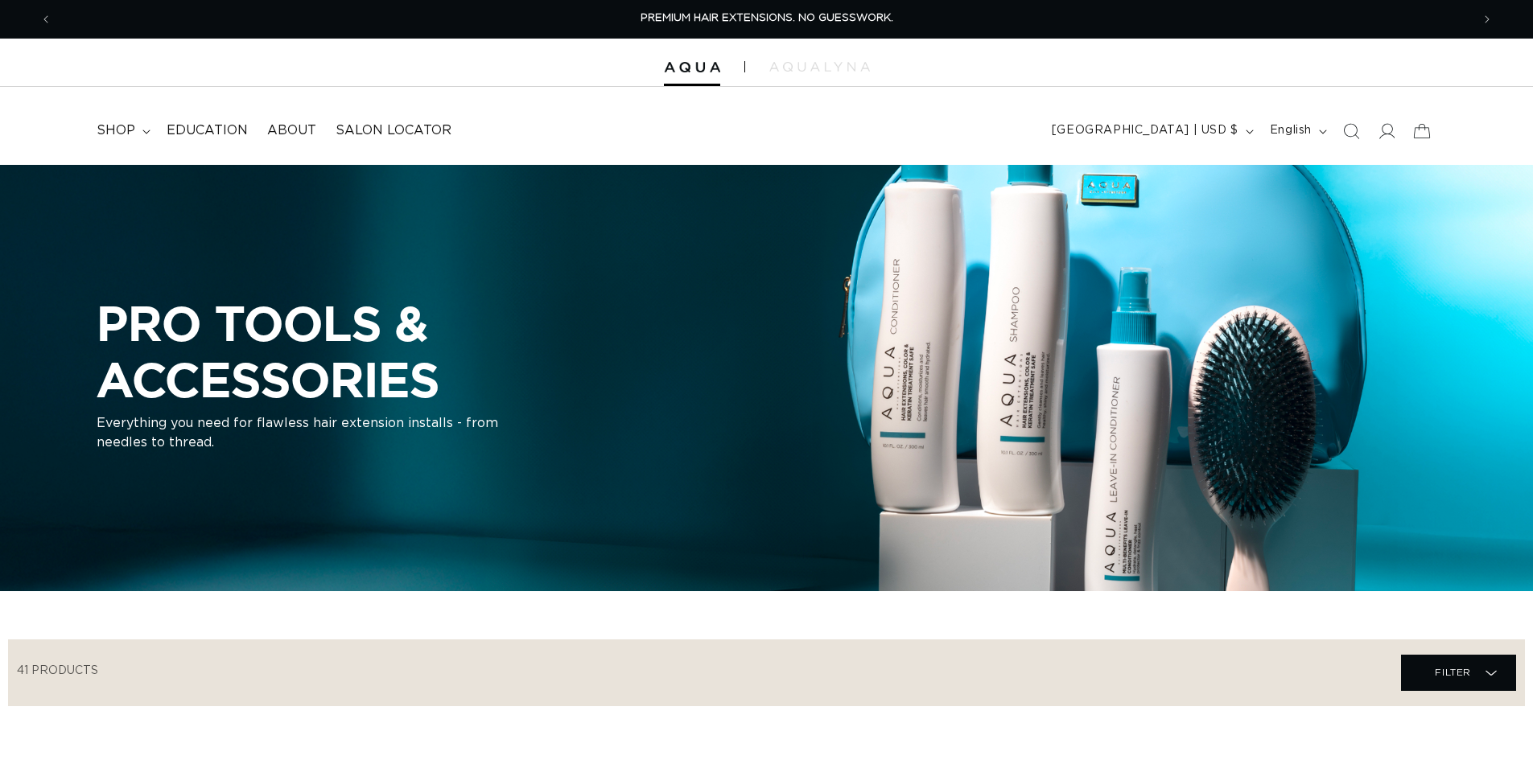 This screenshot has height=760, width=1533. Describe the element at coordinates (291, 130) in the screenshot. I see `a: About` at that location.